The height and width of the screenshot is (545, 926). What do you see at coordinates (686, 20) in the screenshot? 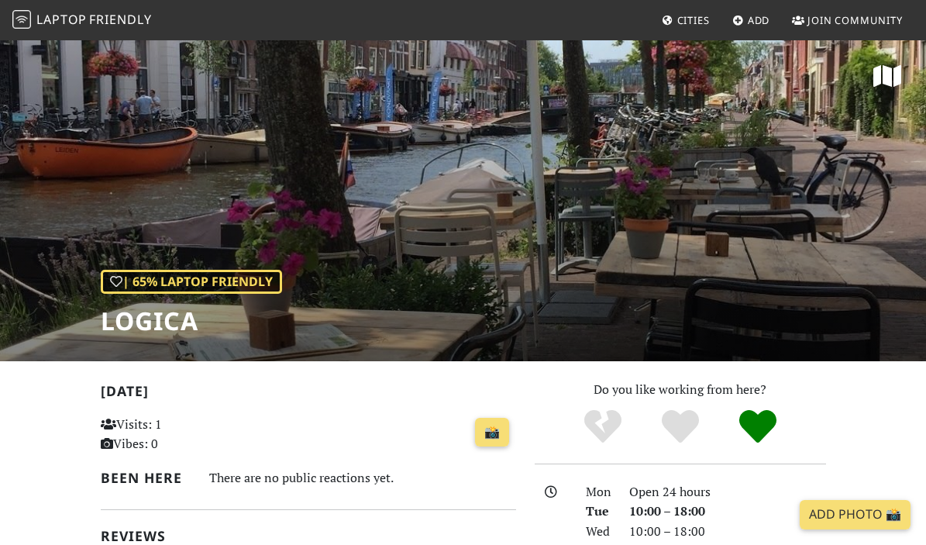
I see `a: Cities` at bounding box center [686, 20].